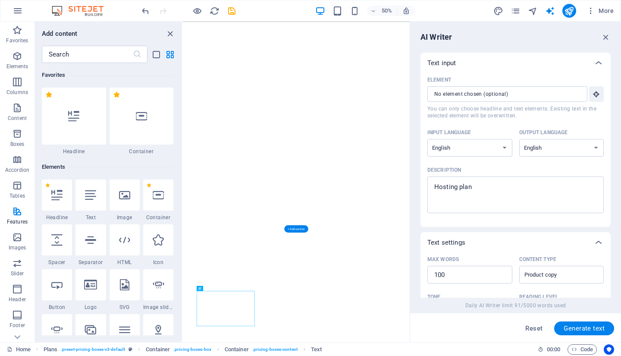  I want to click on span: Daily AI Writer limit 91/5000 words used, so click(516, 305).